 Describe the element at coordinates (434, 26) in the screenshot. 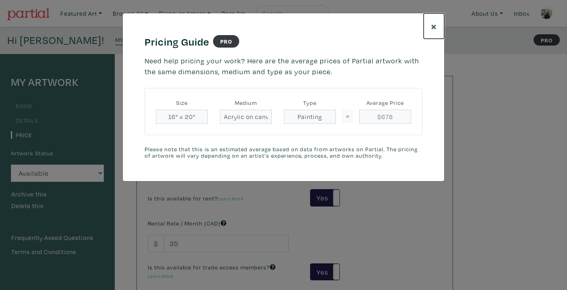

I see `button: Close` at that location.